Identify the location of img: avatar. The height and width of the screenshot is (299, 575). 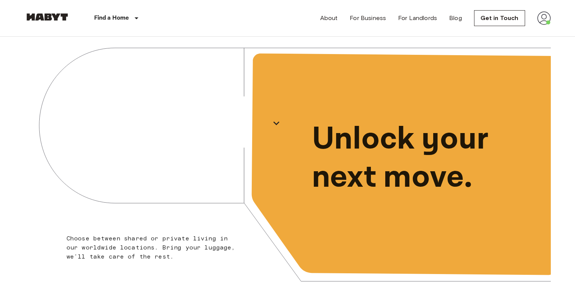
(544, 18).